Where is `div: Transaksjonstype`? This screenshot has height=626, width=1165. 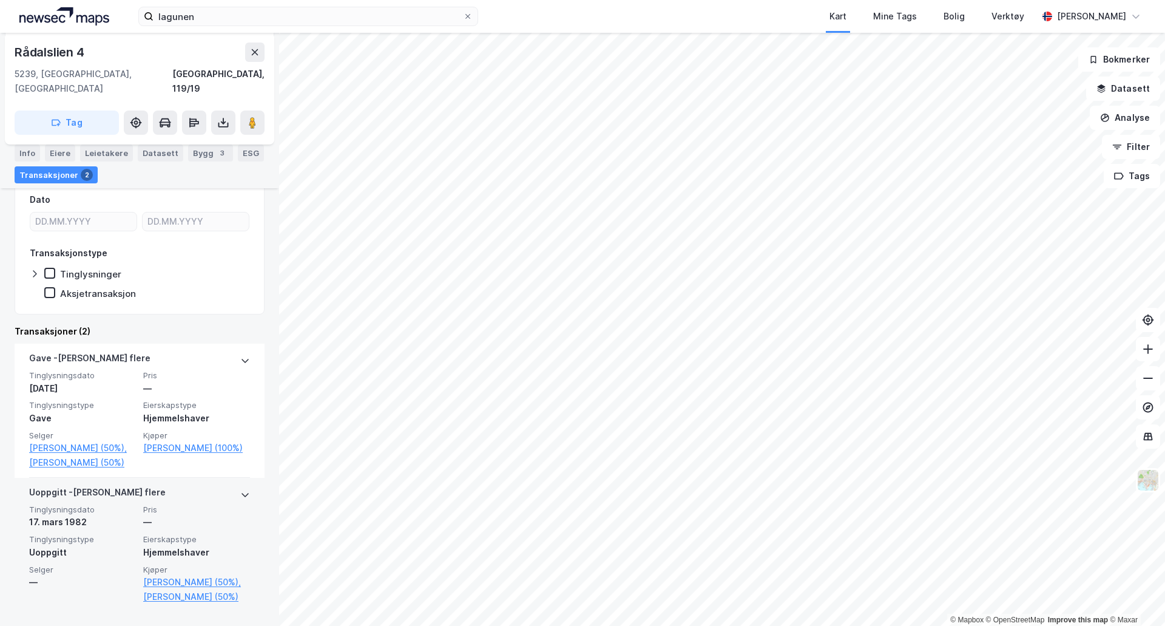
div: Transaksjonstype is located at coordinates (69, 253).